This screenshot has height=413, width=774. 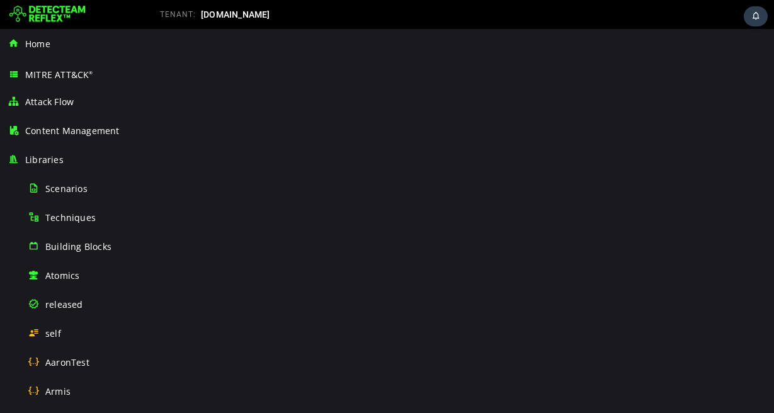 What do you see at coordinates (58, 391) in the screenshot?
I see `span: Armis` at bounding box center [58, 391].